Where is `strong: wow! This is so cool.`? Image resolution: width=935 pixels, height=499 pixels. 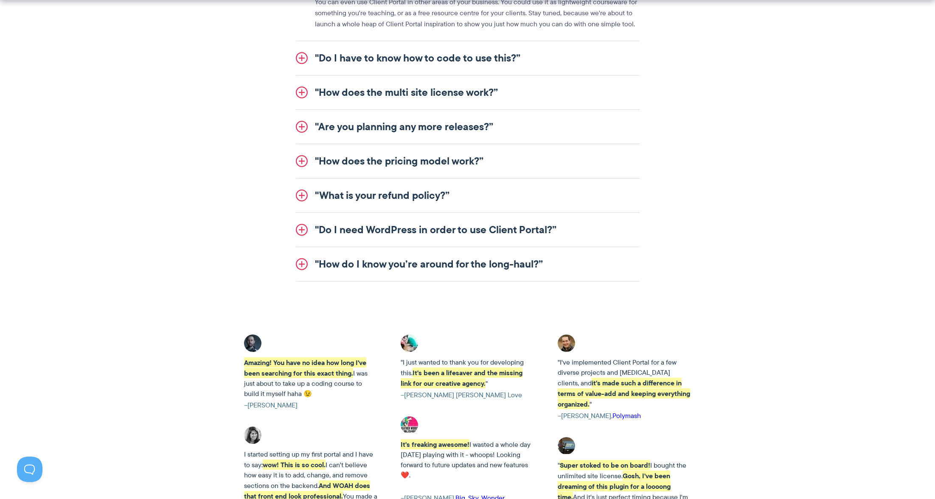
strong: wow! This is so cool. is located at coordinates (294, 465).